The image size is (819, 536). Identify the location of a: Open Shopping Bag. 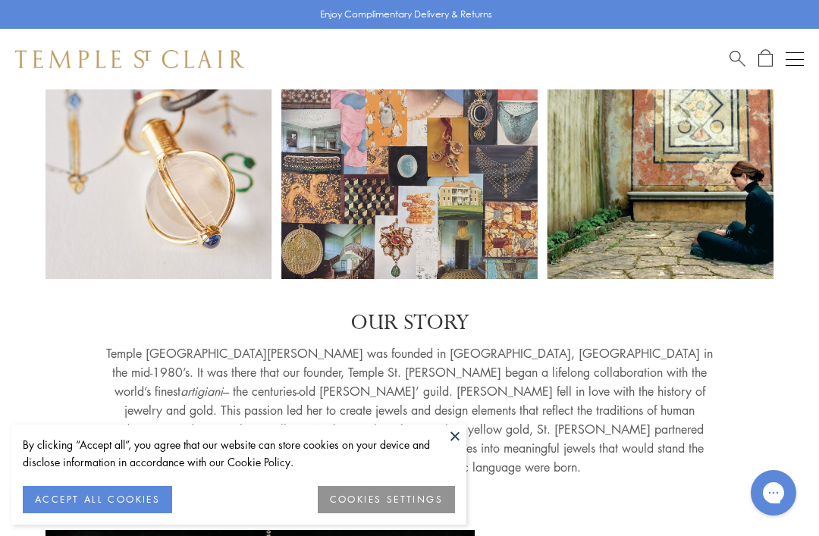
(766, 58).